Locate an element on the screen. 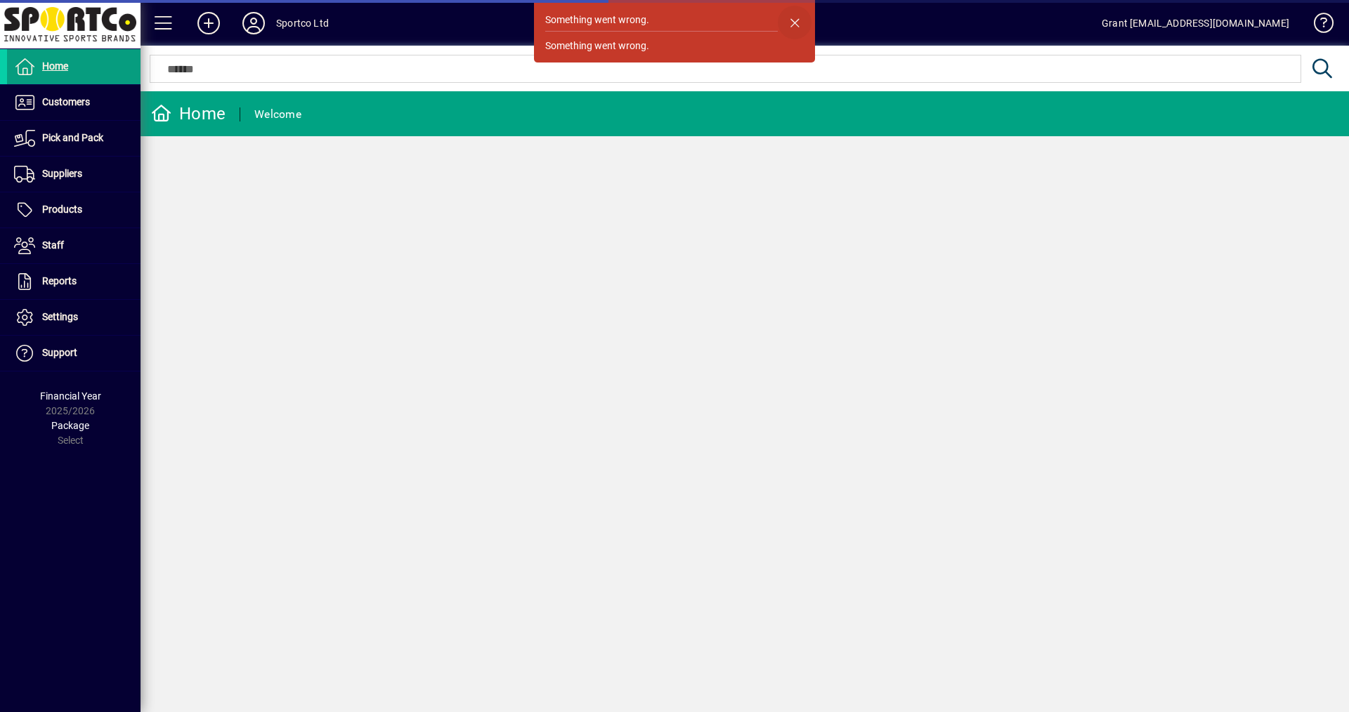  span: Products is located at coordinates (62, 209).